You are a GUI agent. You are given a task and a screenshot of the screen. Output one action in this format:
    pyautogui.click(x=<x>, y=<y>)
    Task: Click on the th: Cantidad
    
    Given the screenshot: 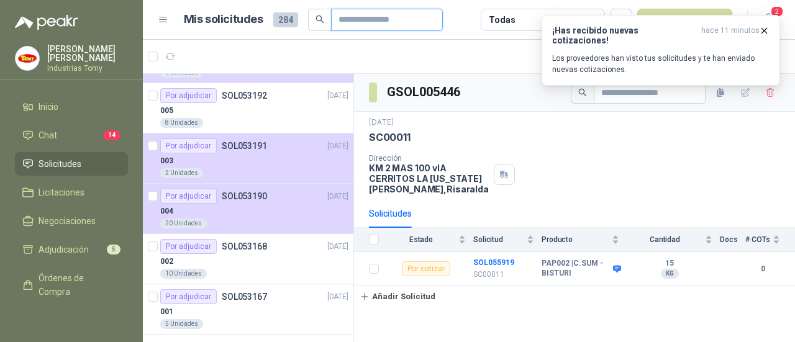 What is the action you would take?
    pyautogui.click(x=674, y=240)
    